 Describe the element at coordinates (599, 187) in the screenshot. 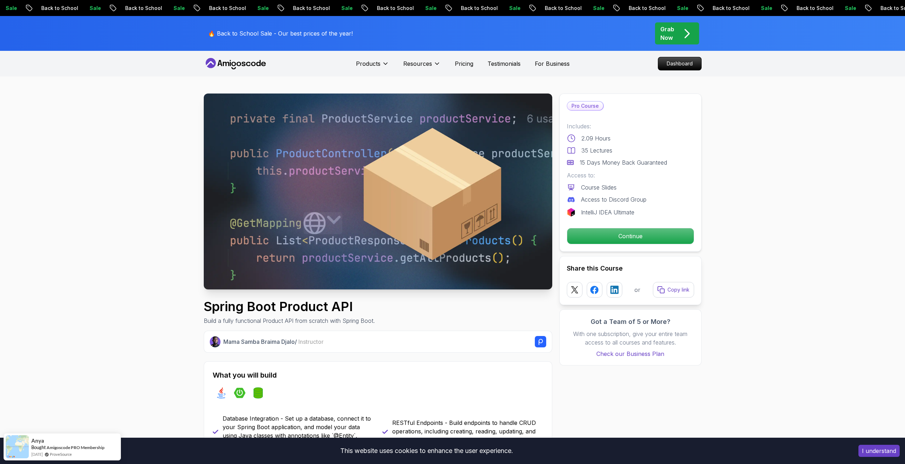

I see `p: Course Slides` at that location.